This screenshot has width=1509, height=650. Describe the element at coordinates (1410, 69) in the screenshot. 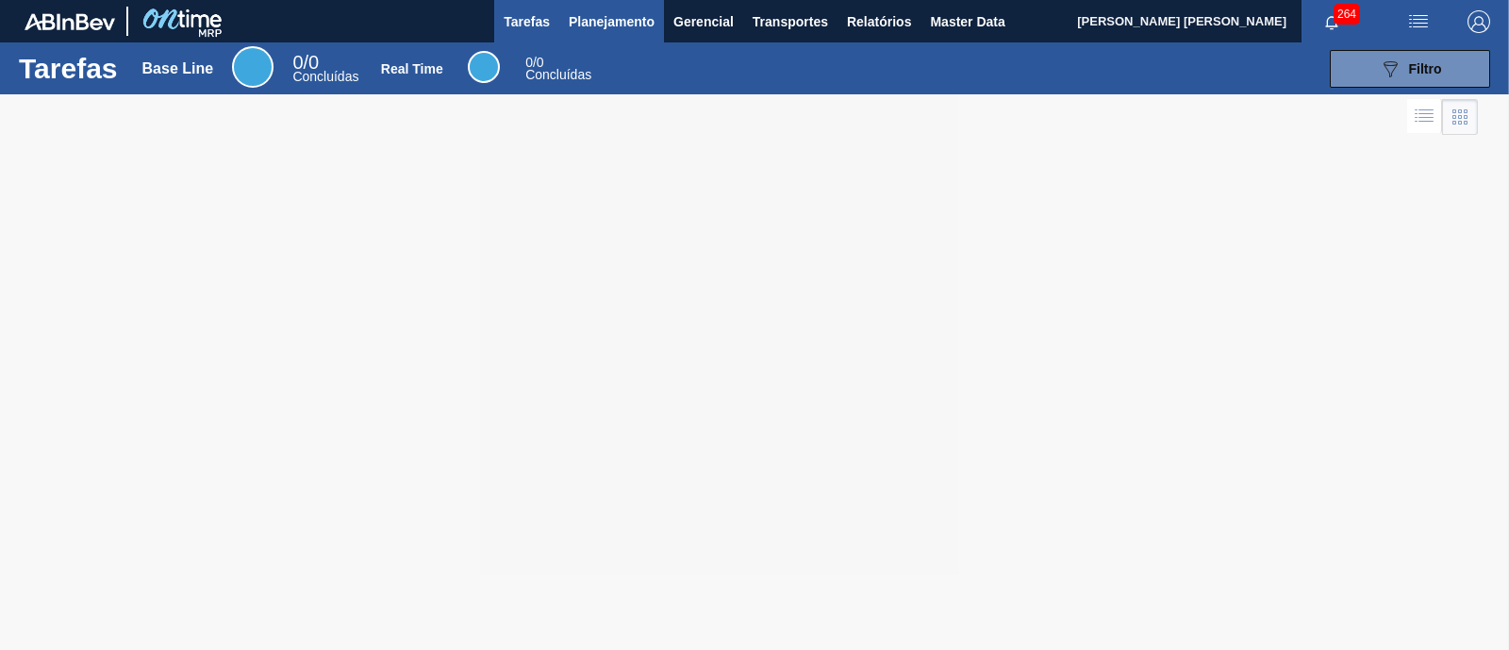

I see `button: Filtro` at that location.